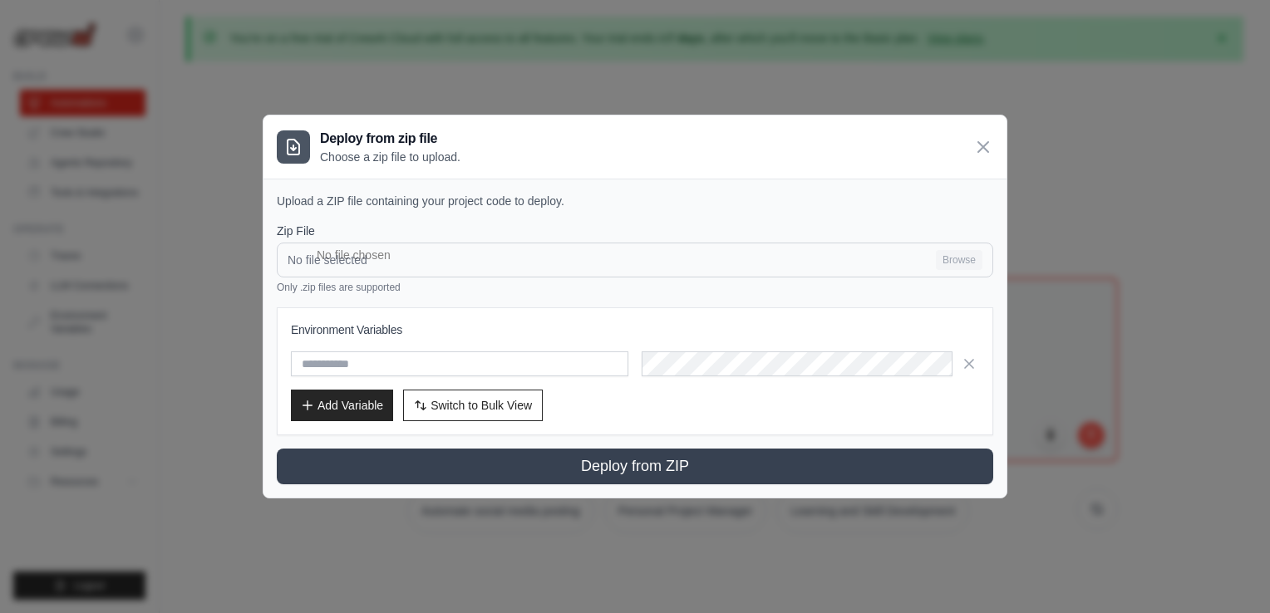  I want to click on button: Deploy from ZIP, so click(635, 466).